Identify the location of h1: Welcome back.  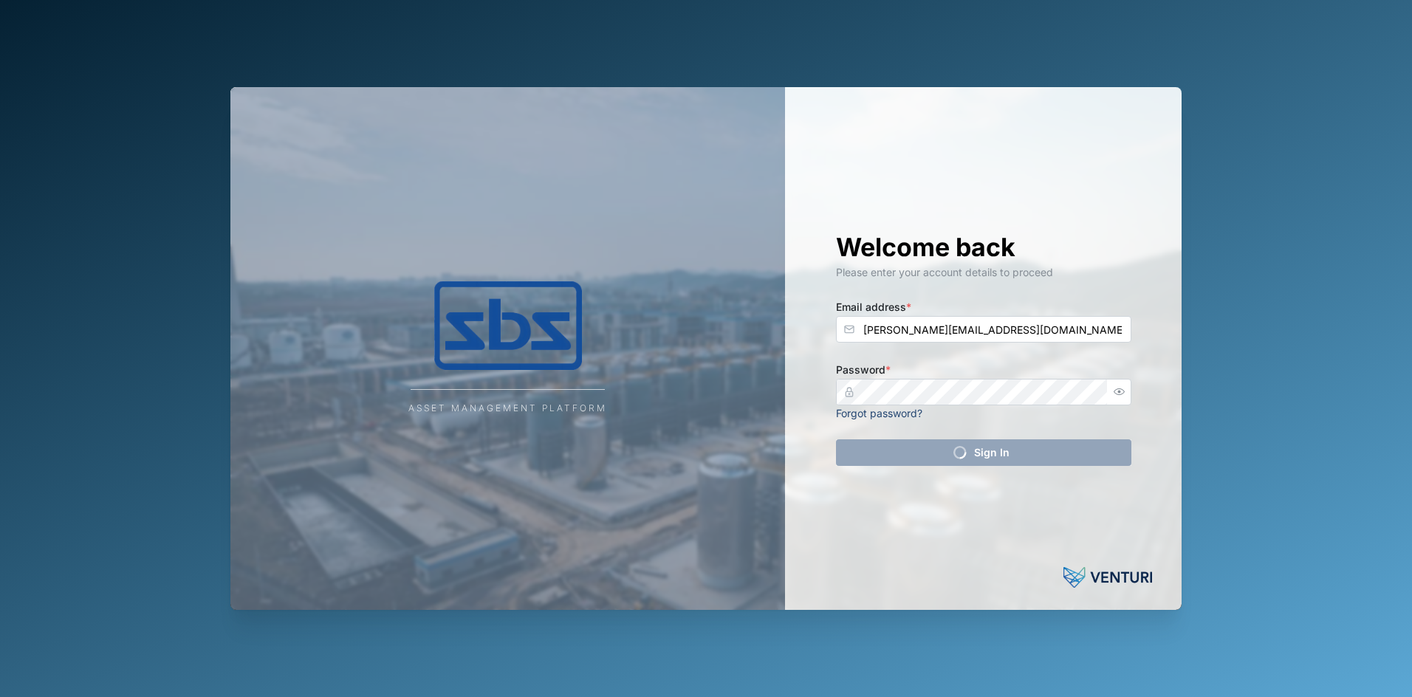
(984, 247).